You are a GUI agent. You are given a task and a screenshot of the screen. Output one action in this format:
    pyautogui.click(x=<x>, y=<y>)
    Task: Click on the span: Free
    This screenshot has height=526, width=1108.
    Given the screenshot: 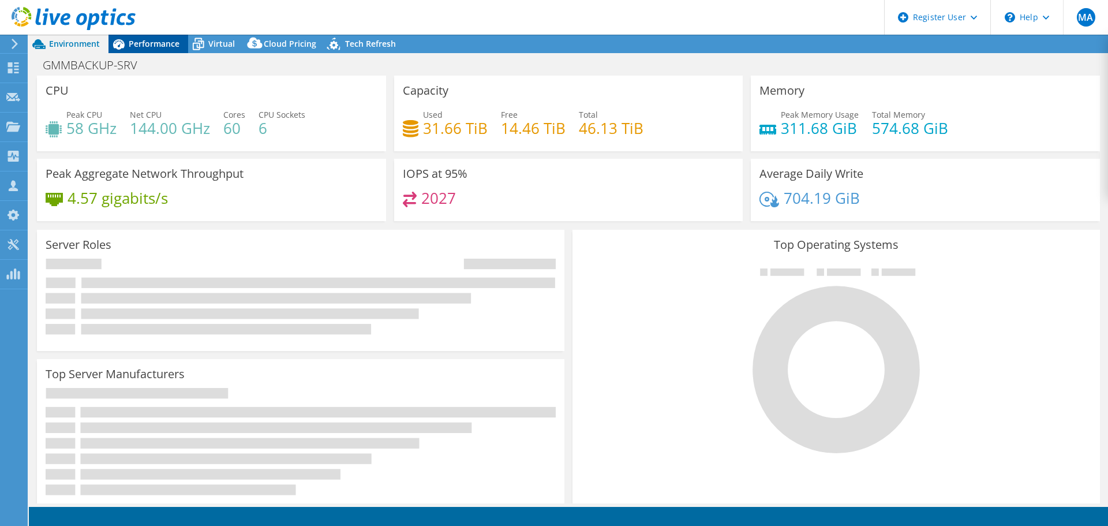 What is the action you would take?
    pyautogui.click(x=509, y=114)
    